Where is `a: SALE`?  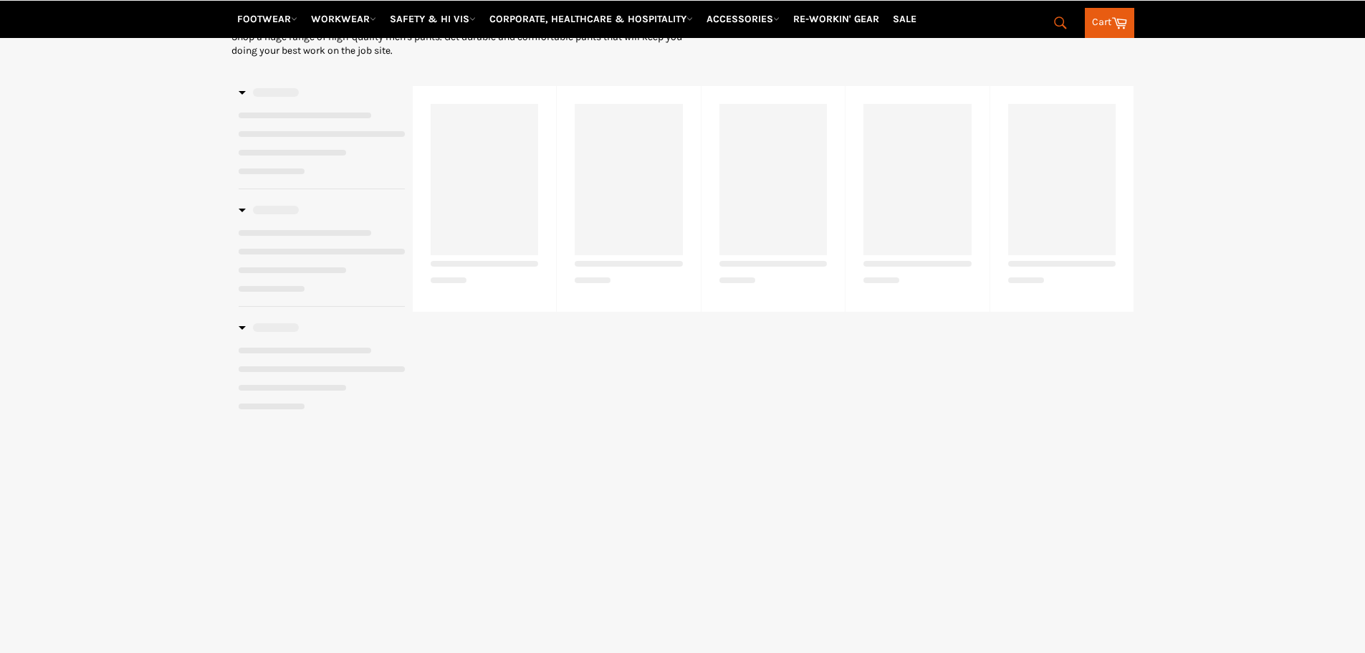
a: SALE is located at coordinates (904, 19).